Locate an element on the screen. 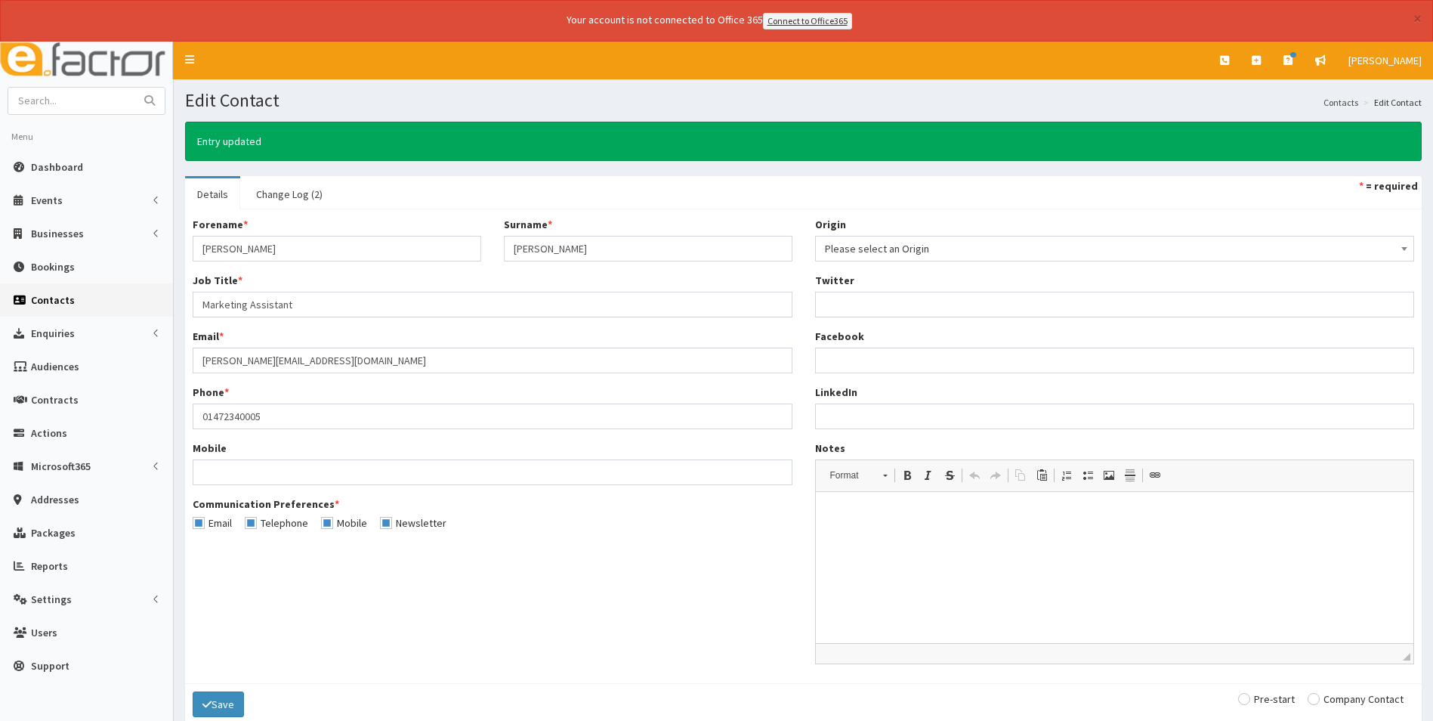 Image resolution: width=1433 pixels, height=721 pixels. a: Italic (Ctrl+I) is located at coordinates (928, 475).